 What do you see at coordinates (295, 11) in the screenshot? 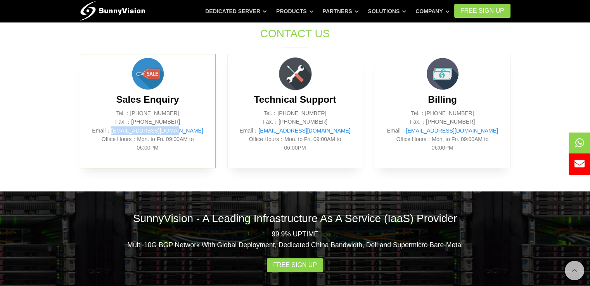
I see `a: Products` at bounding box center [295, 11].